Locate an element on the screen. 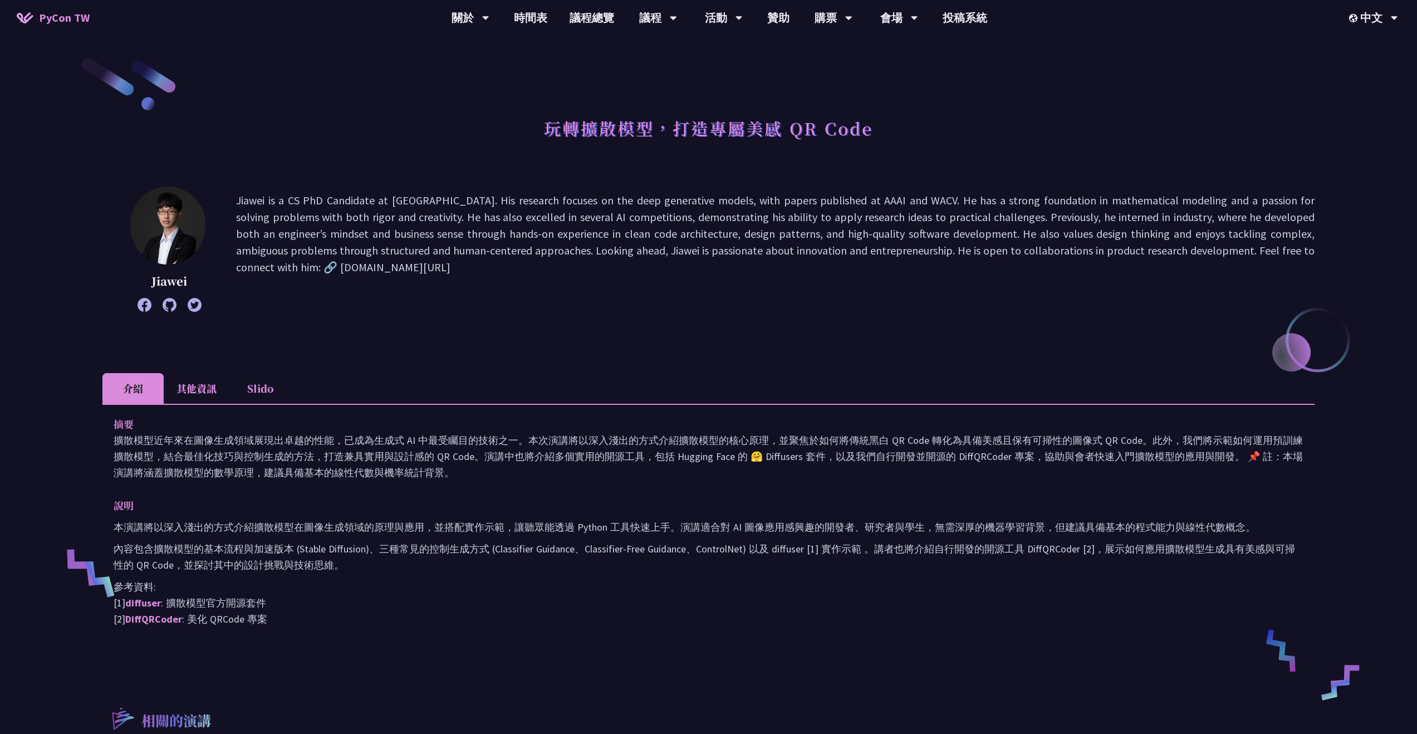 The image size is (1417, 734). li: 其他資訊 is located at coordinates (197, 388).